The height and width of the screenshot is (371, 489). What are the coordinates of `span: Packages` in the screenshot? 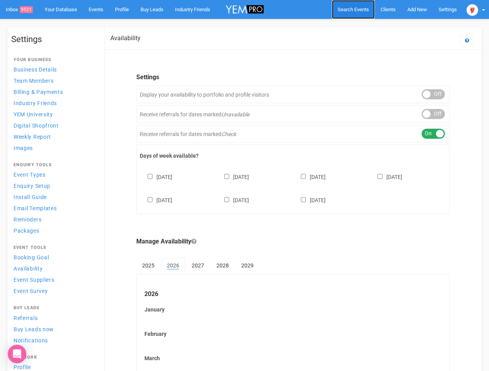 It's located at (26, 231).